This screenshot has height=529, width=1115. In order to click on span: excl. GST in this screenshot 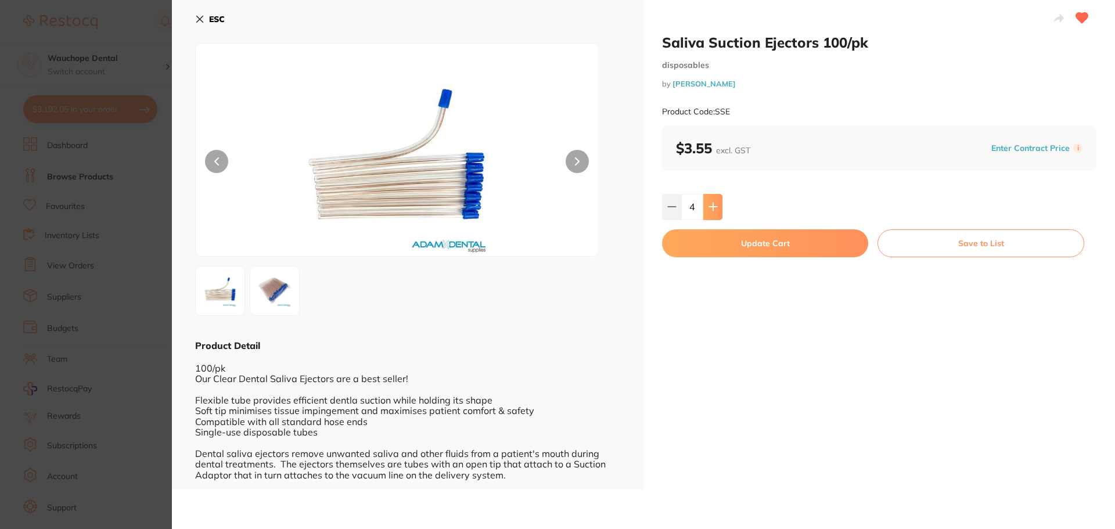, I will do `click(733, 150)`.